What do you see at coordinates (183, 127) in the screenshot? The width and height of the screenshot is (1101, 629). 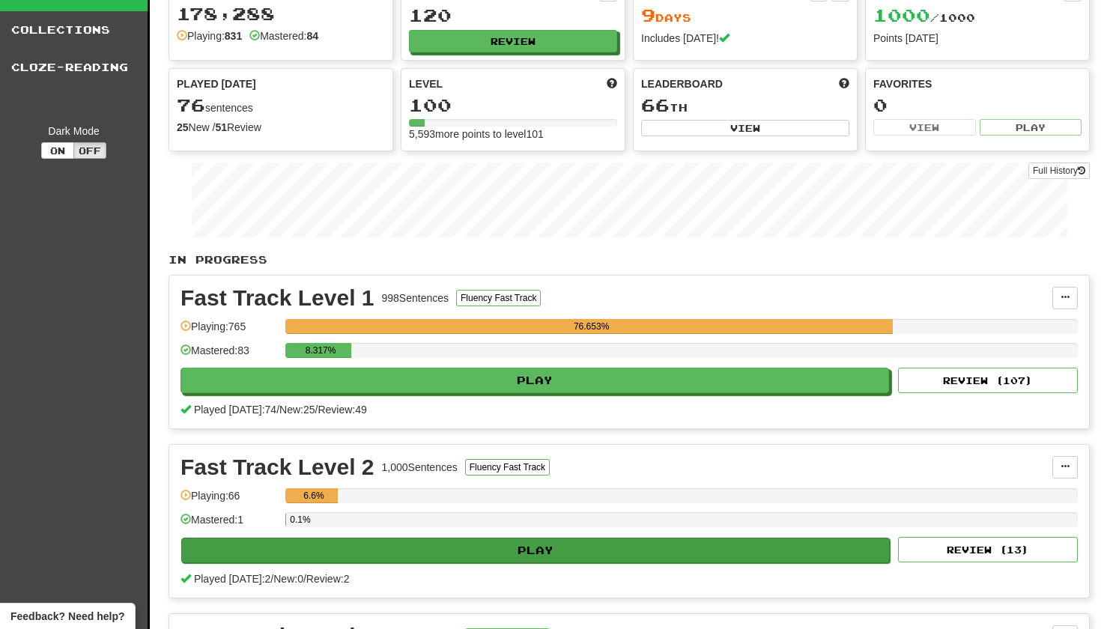 I see `strong: 25` at bounding box center [183, 127].